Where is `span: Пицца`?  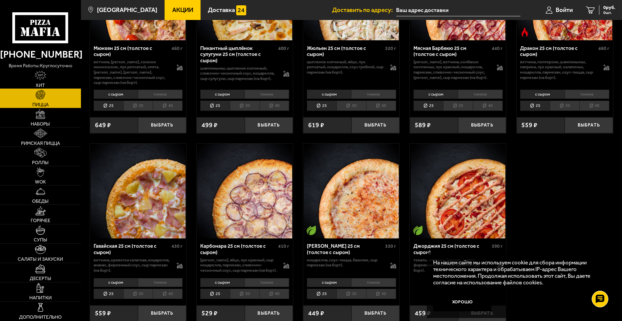 span: Пицца is located at coordinates (40, 105).